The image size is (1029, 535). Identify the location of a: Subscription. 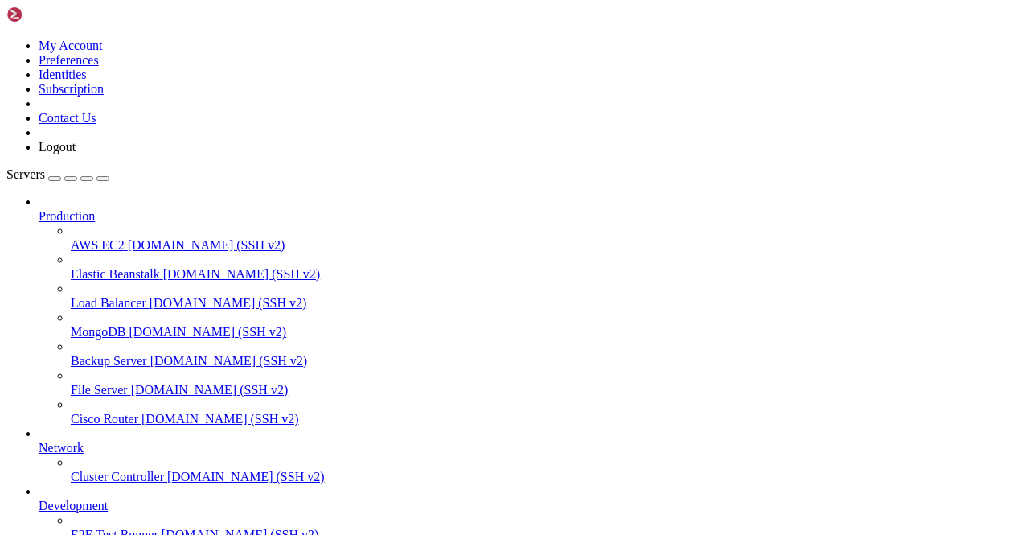
(71, 88).